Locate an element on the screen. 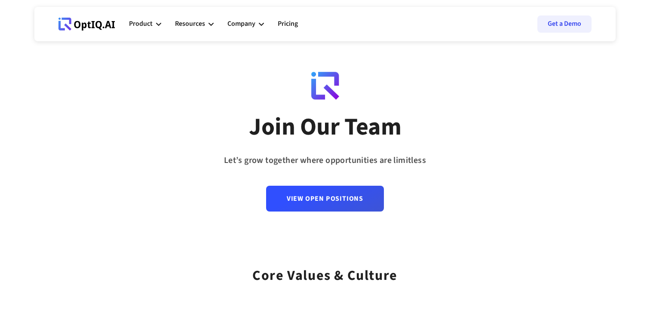 The width and height of the screenshot is (650, 316). div: Let’s grow together where opportunities are limitless is located at coordinates (325, 160).